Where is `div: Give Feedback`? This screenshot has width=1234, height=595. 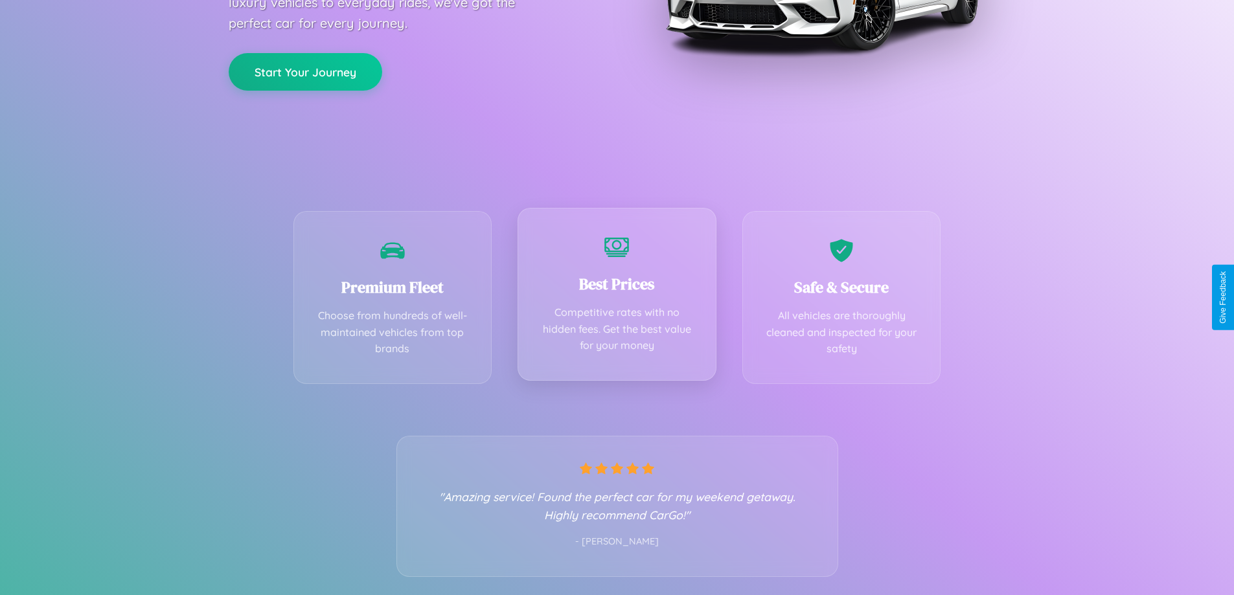
div: Give Feedback is located at coordinates (1223, 297).